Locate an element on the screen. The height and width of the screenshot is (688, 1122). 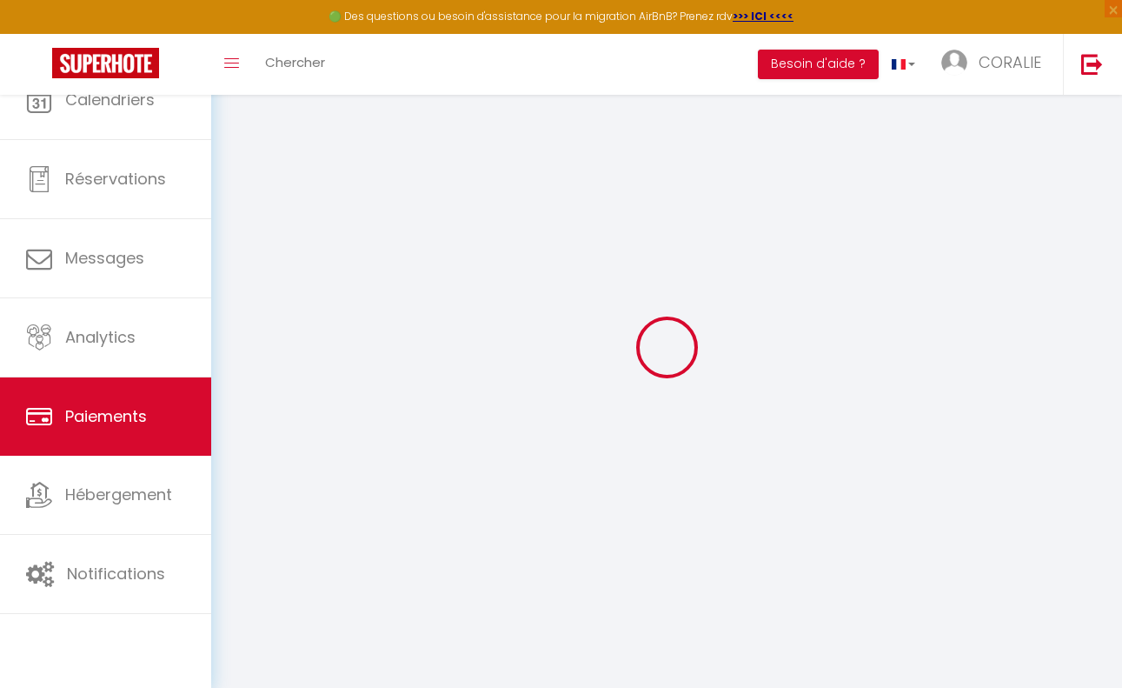
img: Super Booking is located at coordinates (105, 63).